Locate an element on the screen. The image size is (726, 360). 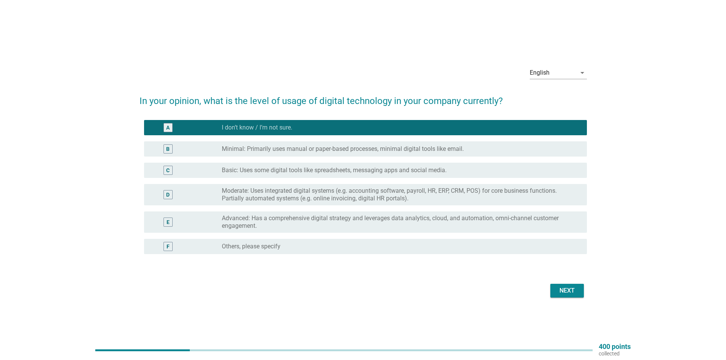
div: B is located at coordinates (168, 149).